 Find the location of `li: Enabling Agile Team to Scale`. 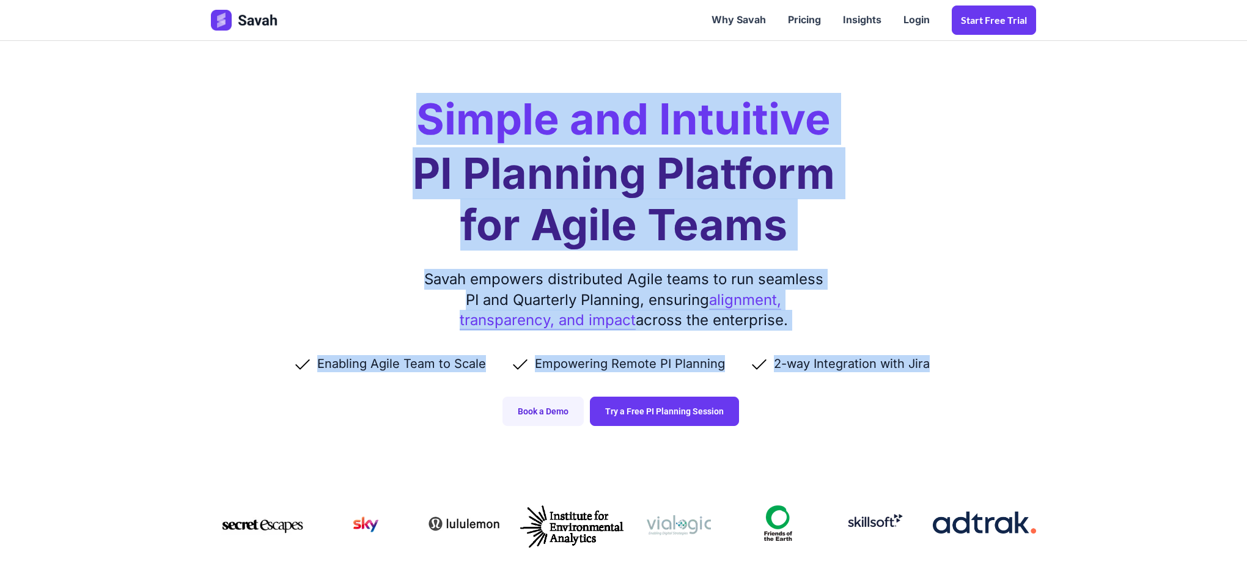

li: Enabling Agile Team to Scale is located at coordinates (402, 364).